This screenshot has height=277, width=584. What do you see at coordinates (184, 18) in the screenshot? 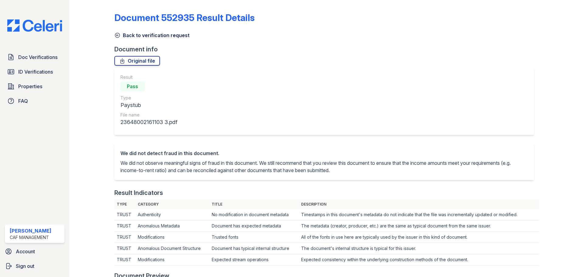
I see `a: Document 552935 Result Details` at bounding box center [184, 18].